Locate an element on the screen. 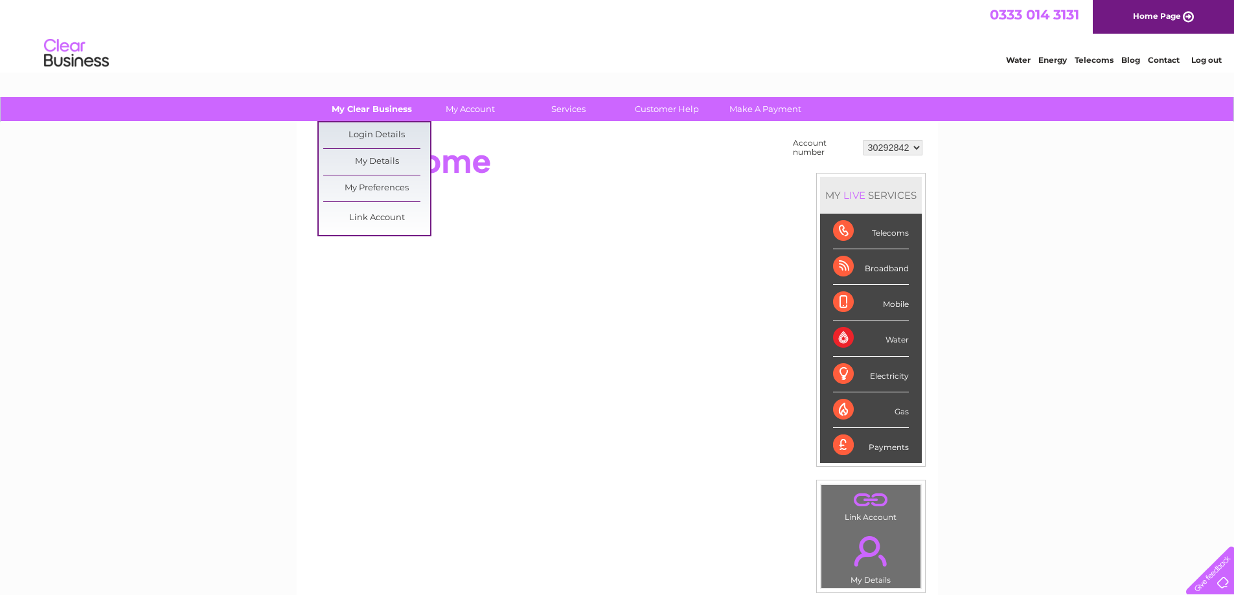 The image size is (1234, 595). div: Water is located at coordinates (870, 338).